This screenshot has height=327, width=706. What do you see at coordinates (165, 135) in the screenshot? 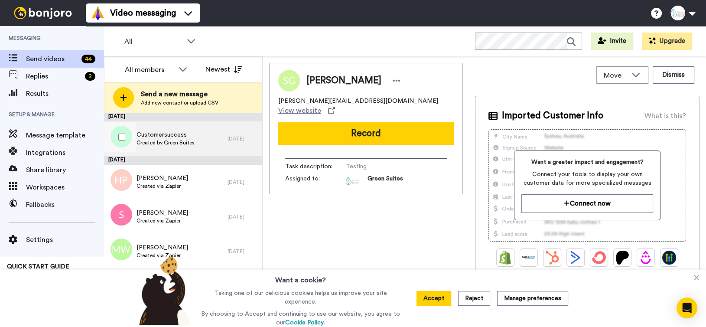
I see `span: Customersuccess` at bounding box center [165, 135].